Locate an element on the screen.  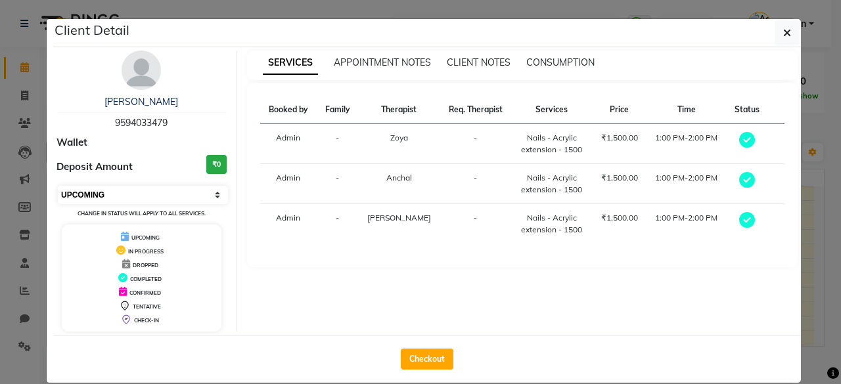
span: CONSUMPTION is located at coordinates (561, 62).